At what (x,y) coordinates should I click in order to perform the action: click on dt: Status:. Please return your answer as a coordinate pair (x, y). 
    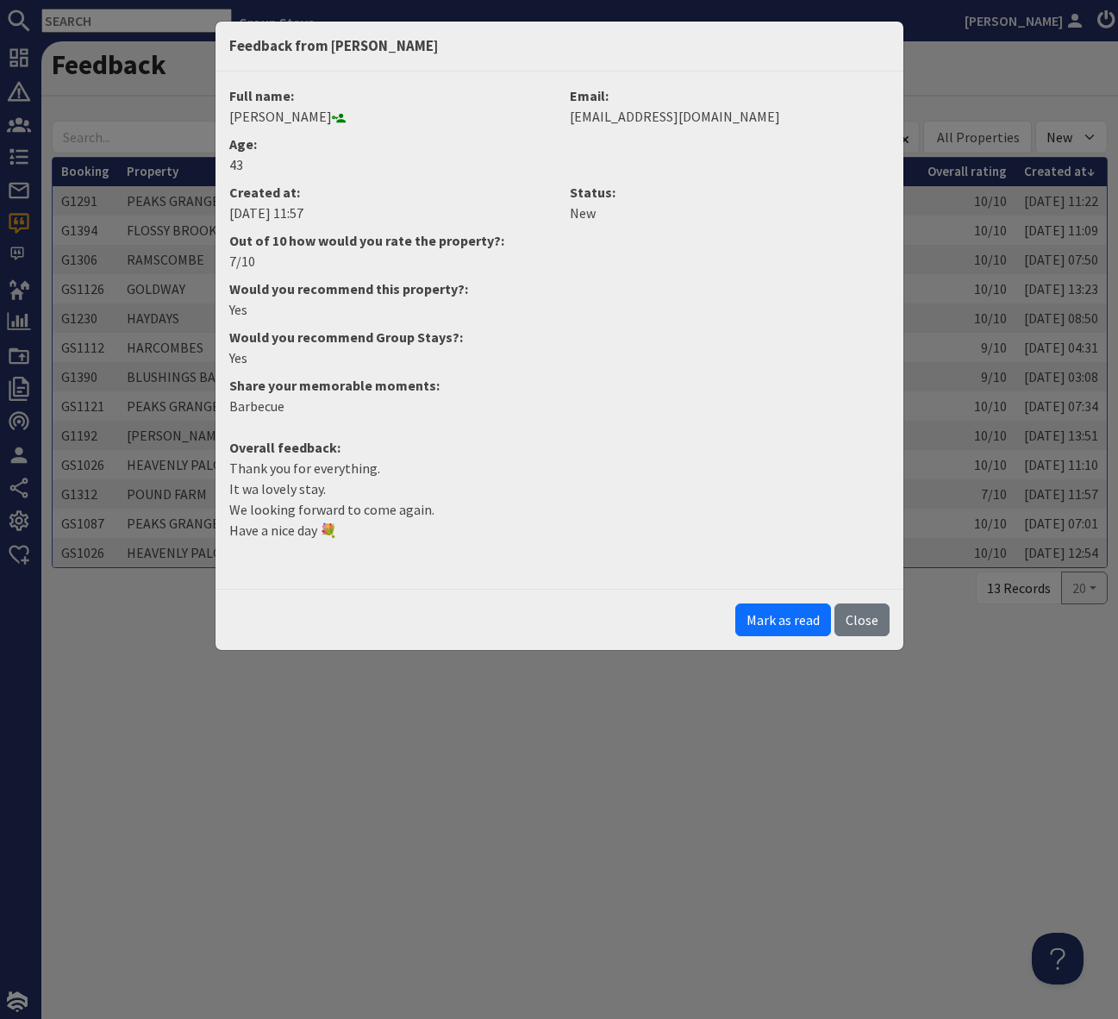
    Looking at the image, I should click on (729, 192).